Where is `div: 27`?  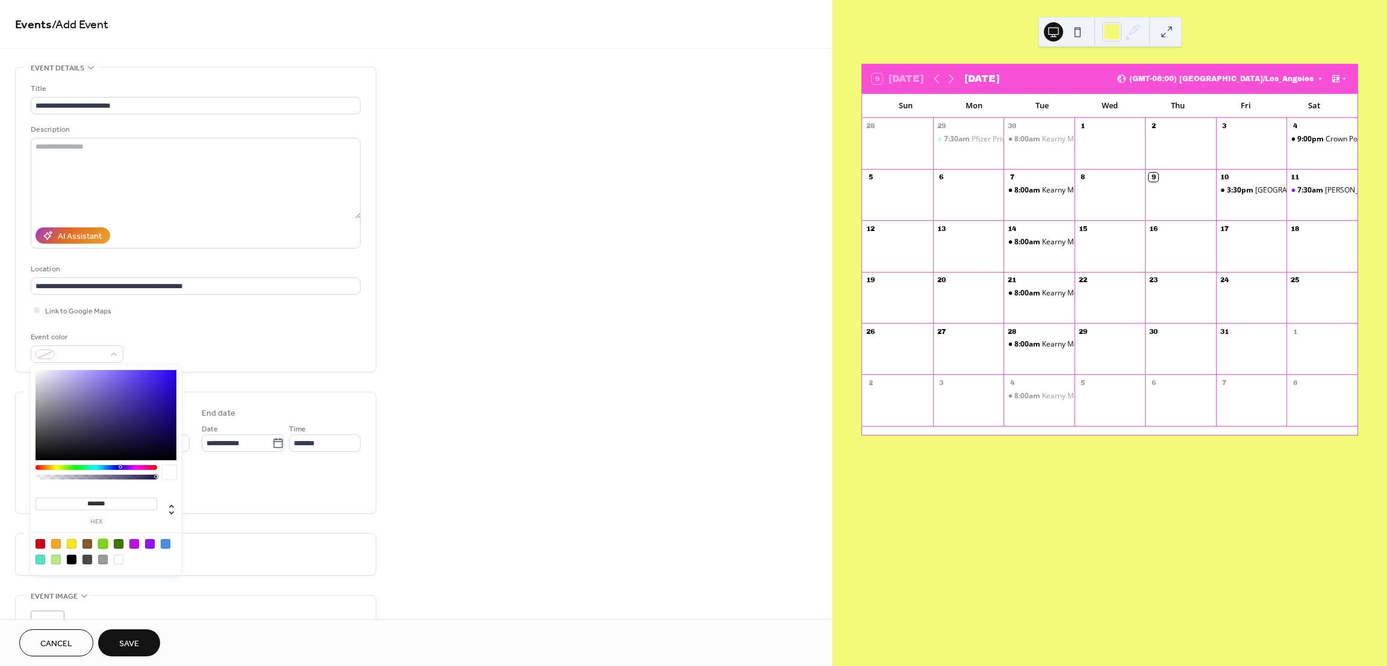 div: 27 is located at coordinates (941, 331).